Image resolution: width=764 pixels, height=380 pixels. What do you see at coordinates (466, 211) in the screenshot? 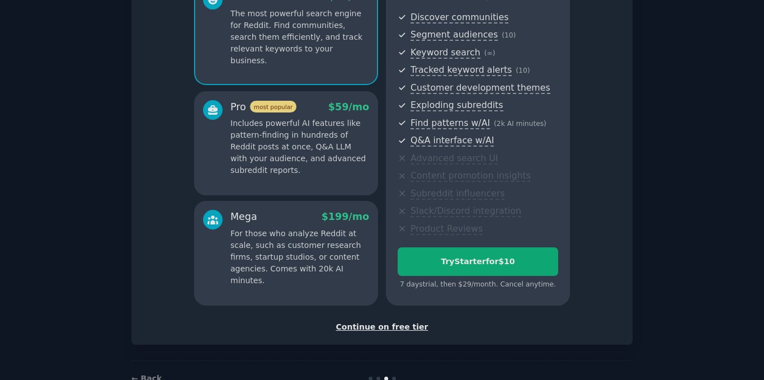
I see `span: Slack/Discord integration` at bounding box center [466, 211].